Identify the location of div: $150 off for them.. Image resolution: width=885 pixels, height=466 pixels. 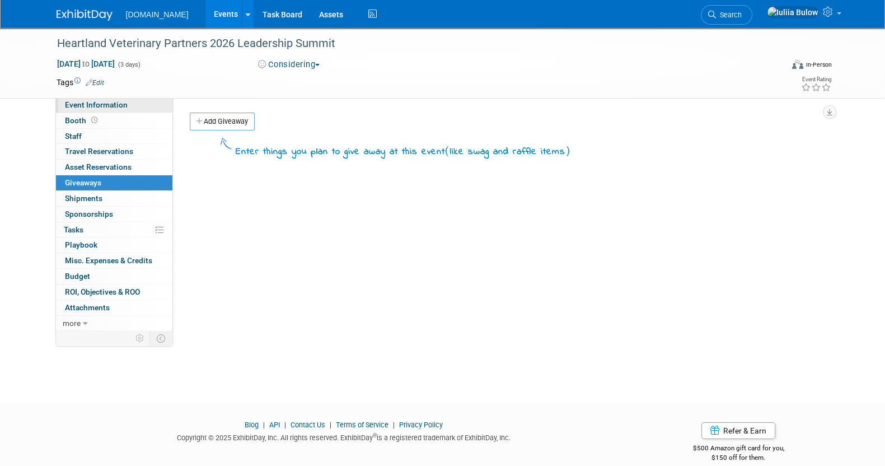
(738, 457).